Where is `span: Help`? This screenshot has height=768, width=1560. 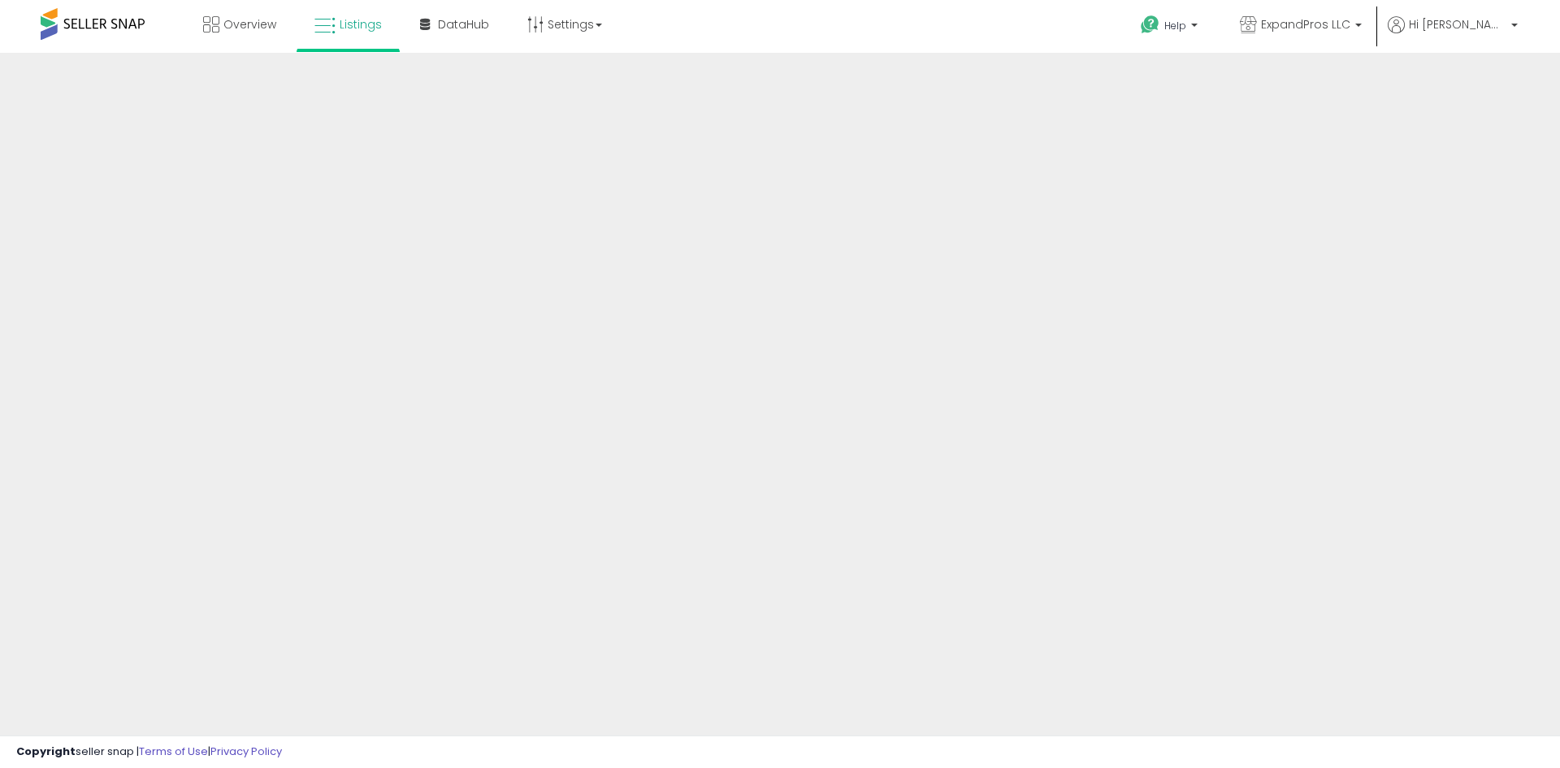
span: Help is located at coordinates (1175, 25).